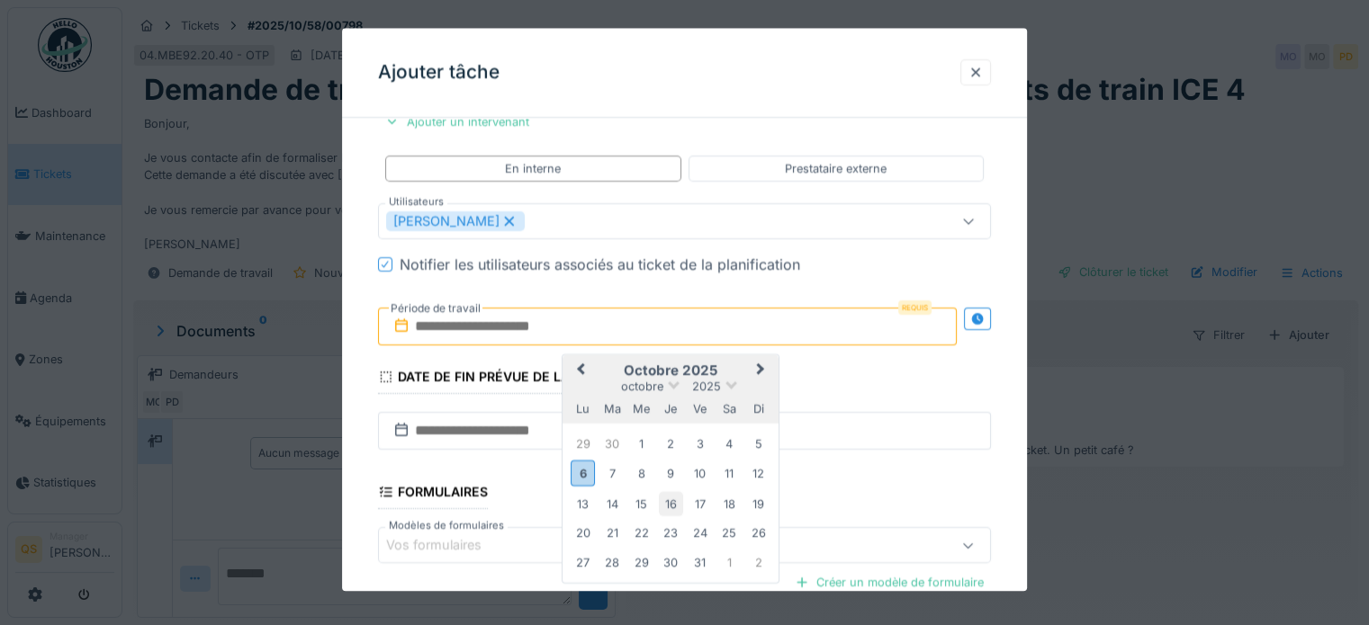 This screenshot has width=1369, height=625. What do you see at coordinates (612, 409) in the screenshot?
I see `div: mardi` at bounding box center [612, 409].